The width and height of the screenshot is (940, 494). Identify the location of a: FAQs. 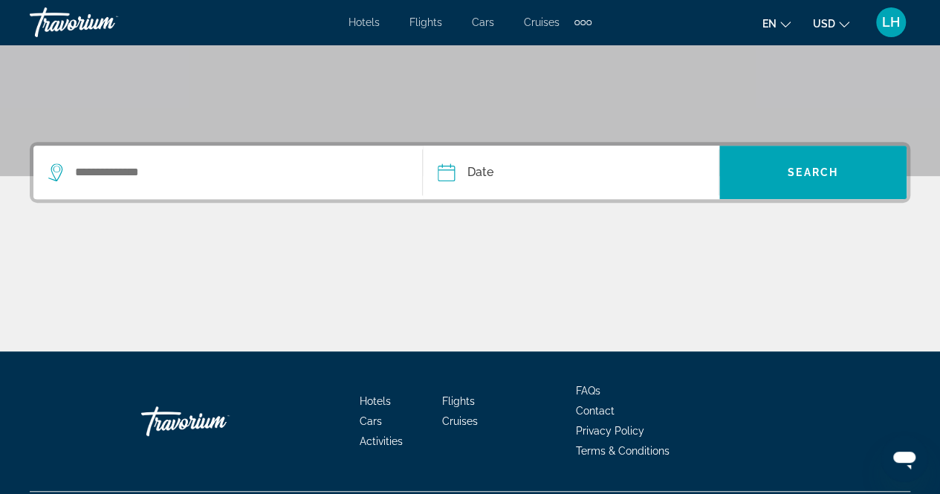
(588, 391).